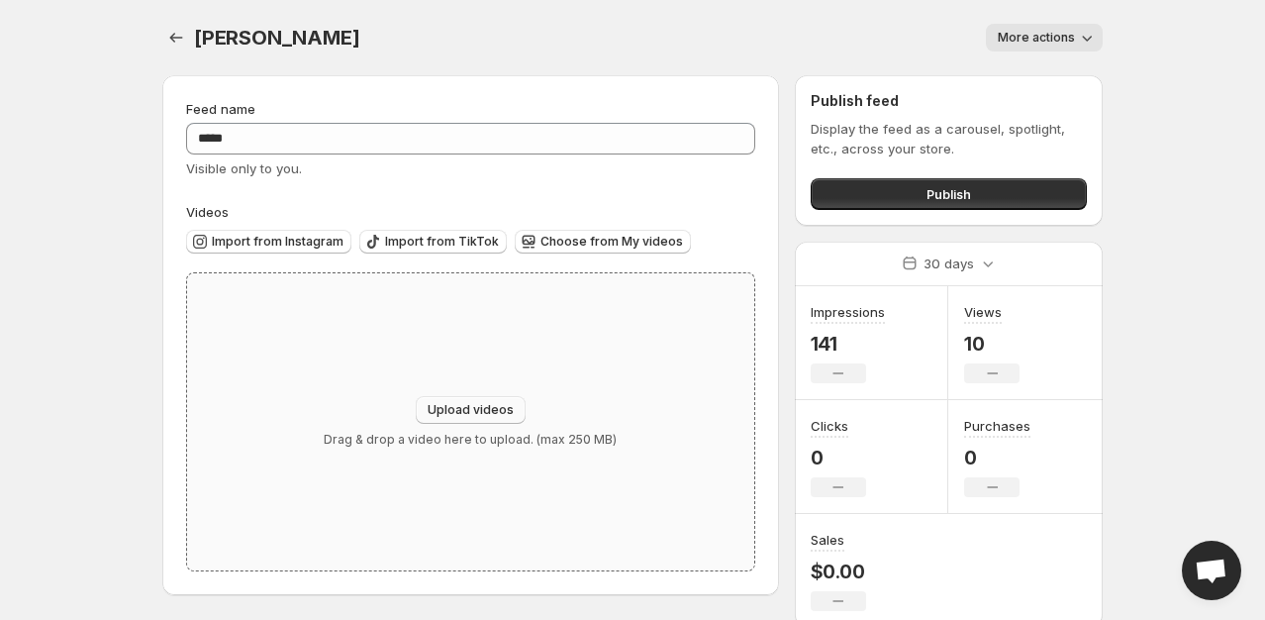 The image size is (1265, 620). What do you see at coordinates (983, 312) in the screenshot?
I see `h3: Views` at bounding box center [983, 312].